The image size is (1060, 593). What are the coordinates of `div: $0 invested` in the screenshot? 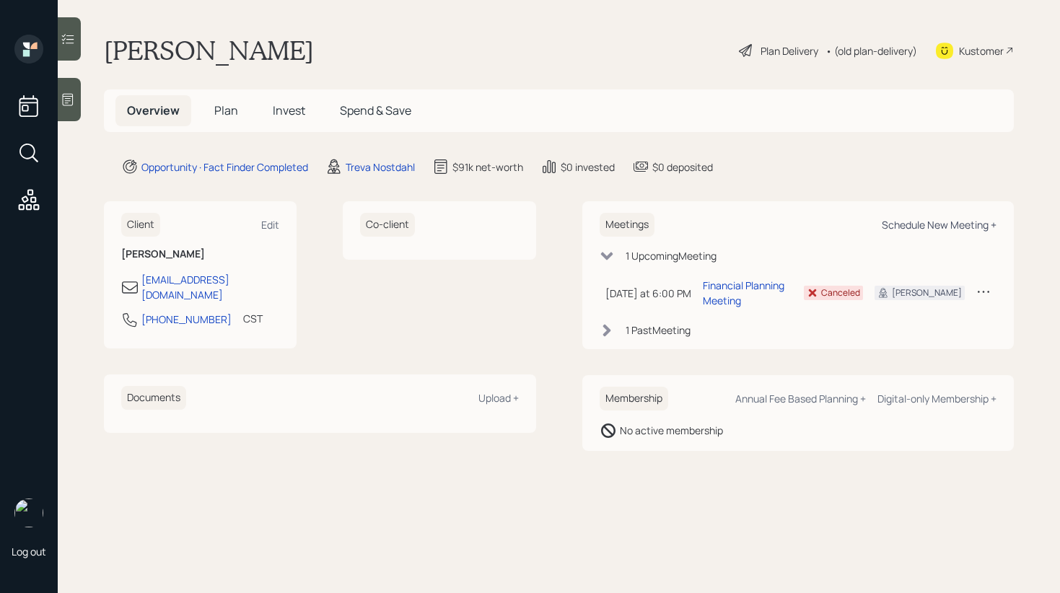 It's located at (587, 167).